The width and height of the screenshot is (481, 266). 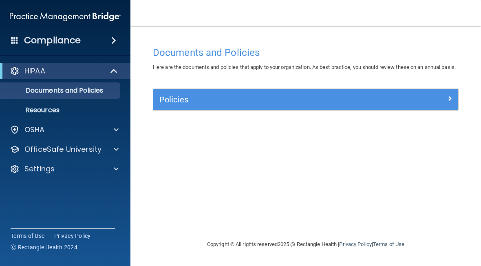 I want to click on span: Here are the documents and policies that apply to your organization. As best practice, you should..., so click(x=304, y=67).